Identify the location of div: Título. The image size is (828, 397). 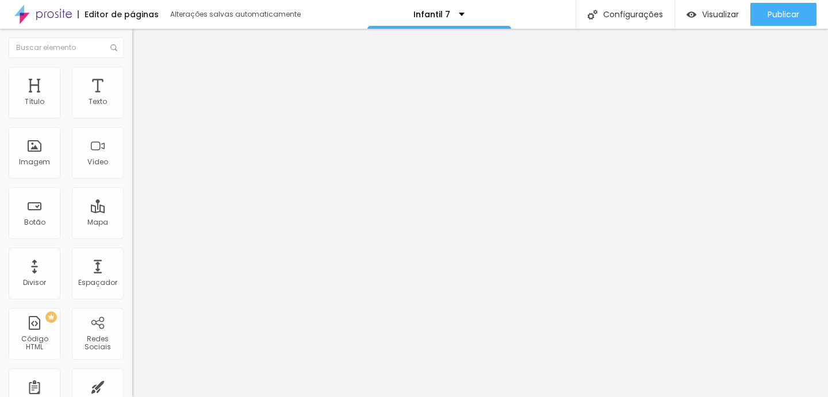
(34, 102).